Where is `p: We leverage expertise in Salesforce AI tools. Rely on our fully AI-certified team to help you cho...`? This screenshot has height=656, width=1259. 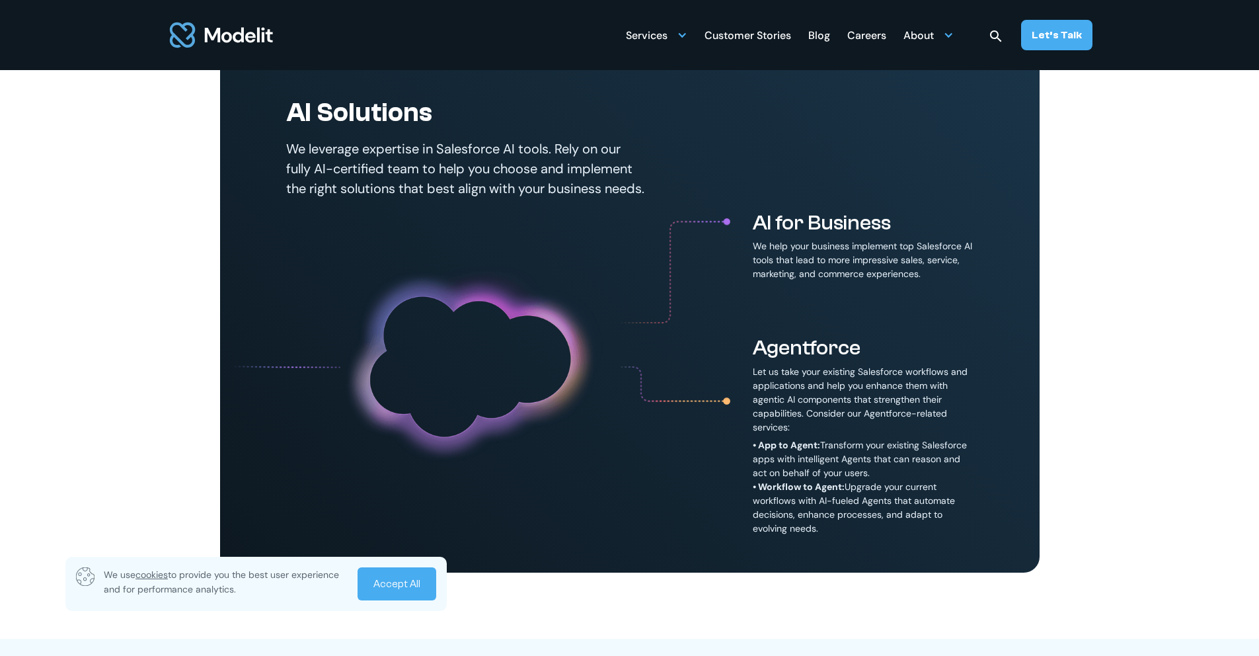 p: We leverage expertise in Salesforce AI tools. Rely on our fully AI-certified team to help you cho... is located at coordinates (466, 169).